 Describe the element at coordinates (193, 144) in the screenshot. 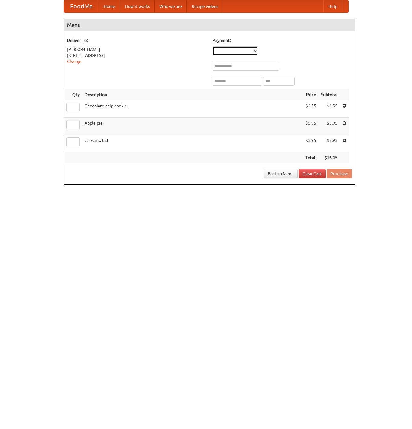

I see `td: Caesar salad` at that location.